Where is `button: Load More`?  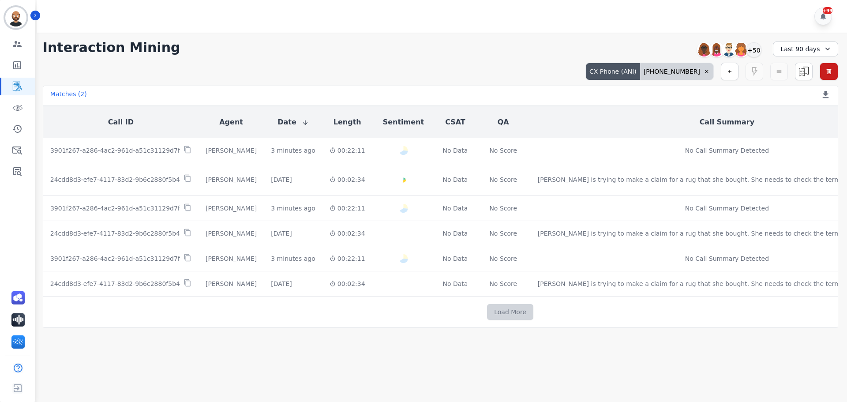
button: Load More is located at coordinates (510, 312).